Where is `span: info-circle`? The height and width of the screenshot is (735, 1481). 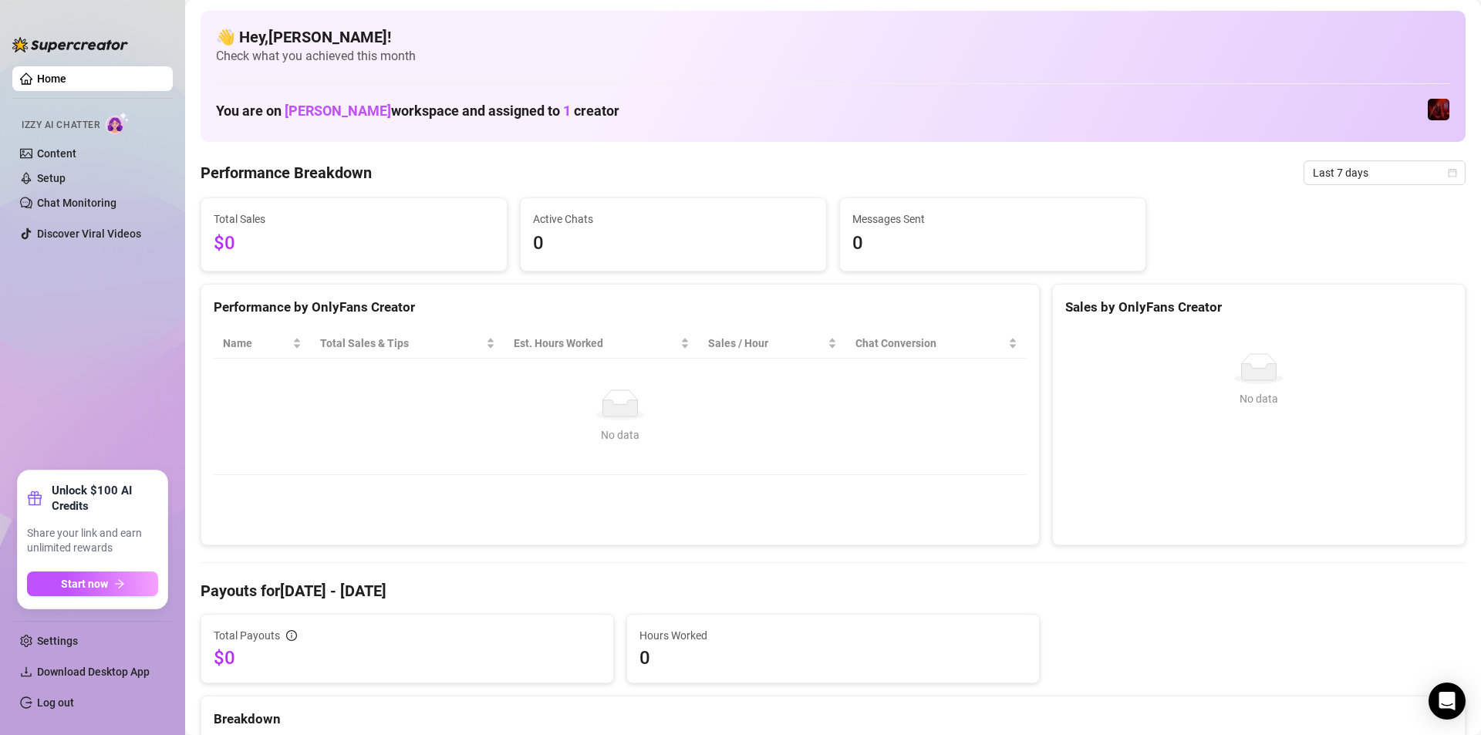 span: info-circle is located at coordinates (292, 636).